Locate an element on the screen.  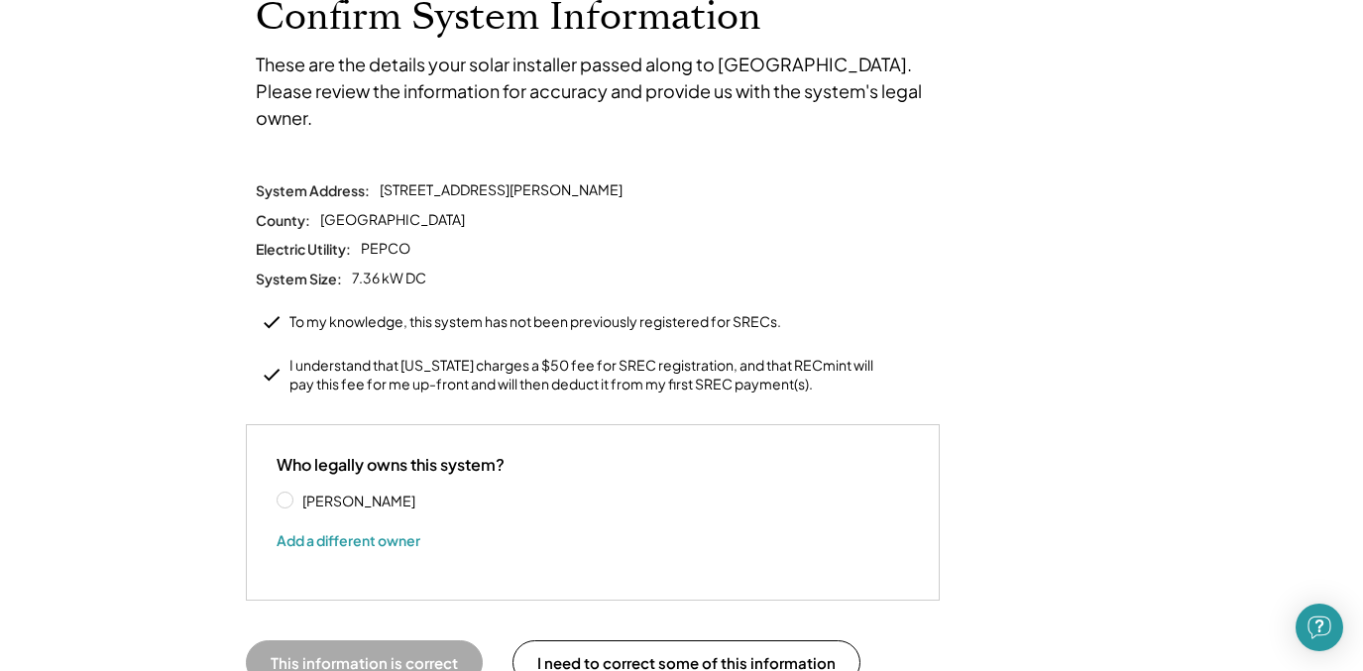
div: Open Intercom Messenger is located at coordinates (1319, 627).